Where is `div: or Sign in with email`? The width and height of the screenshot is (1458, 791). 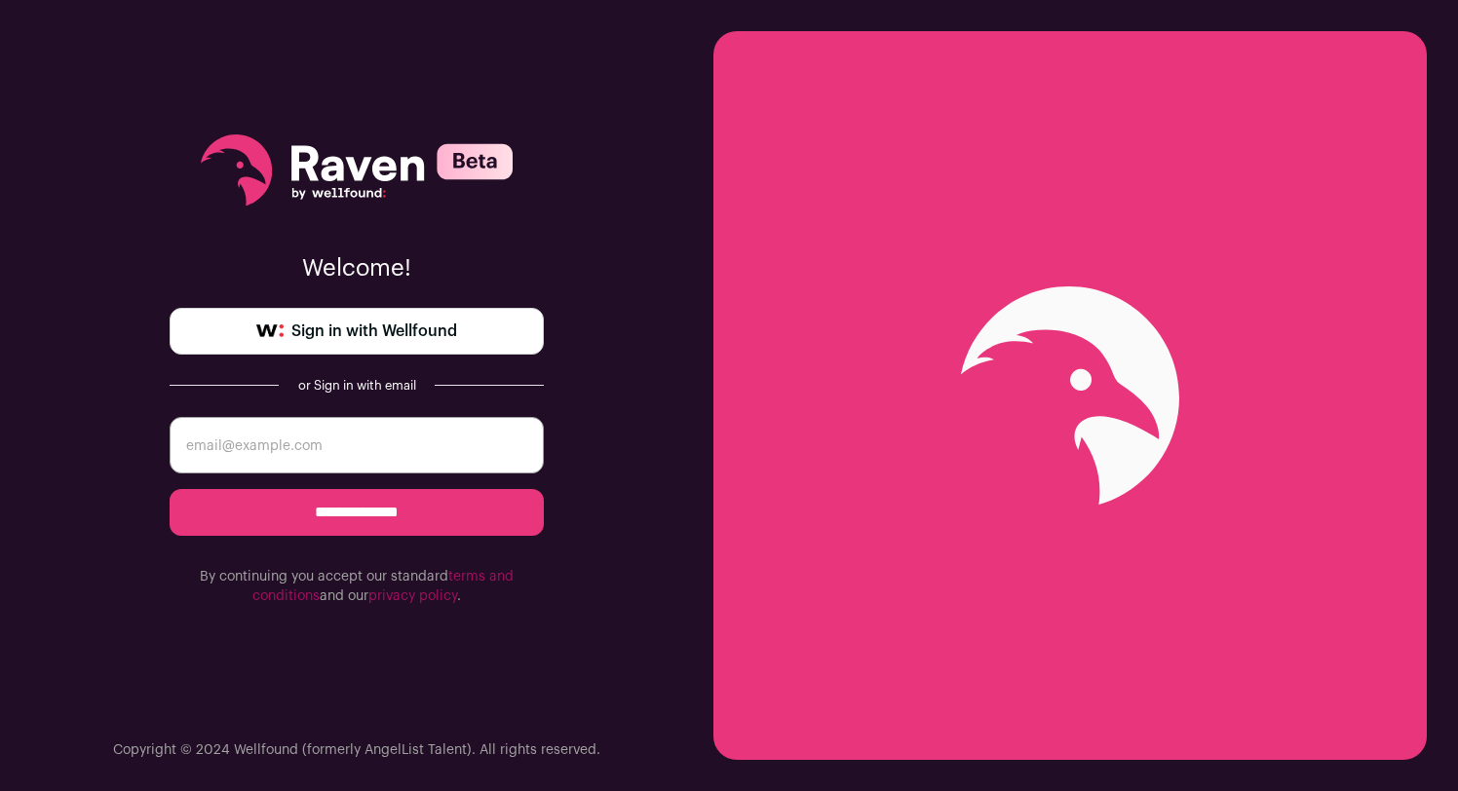
div: or Sign in with email is located at coordinates (357, 386).